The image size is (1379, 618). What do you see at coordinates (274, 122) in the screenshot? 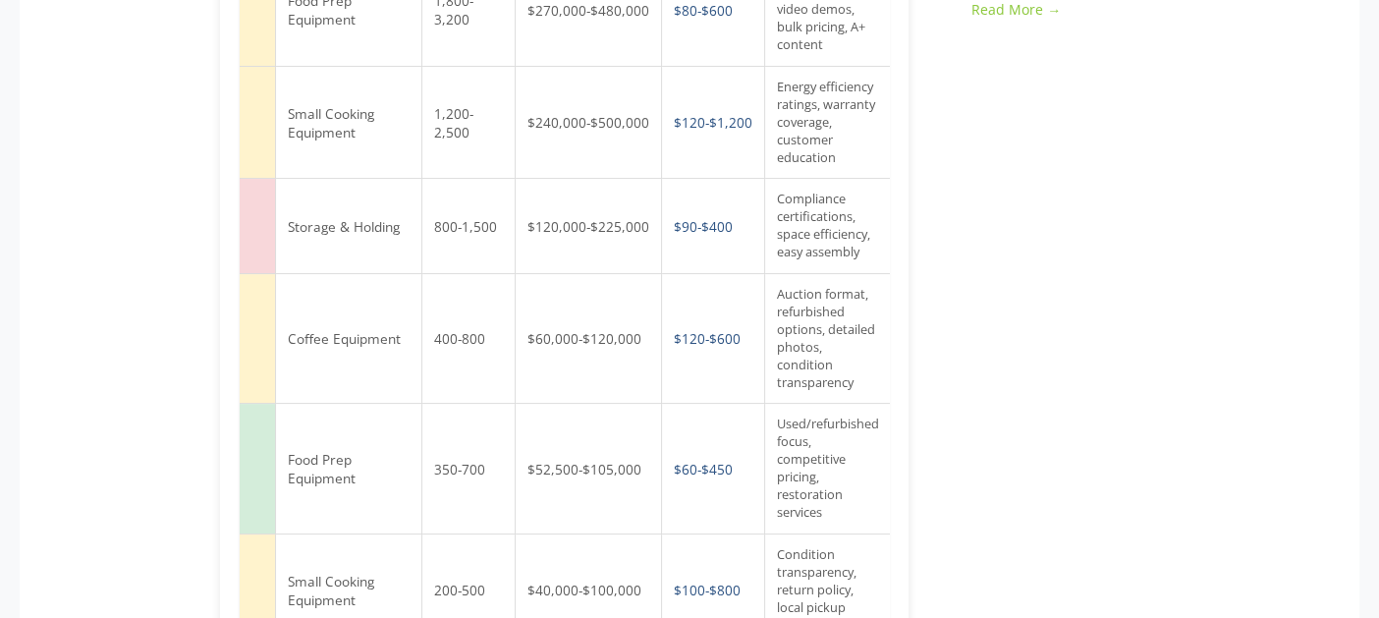
I see `div: Keywords by Traffic` at bounding box center [274, 122].